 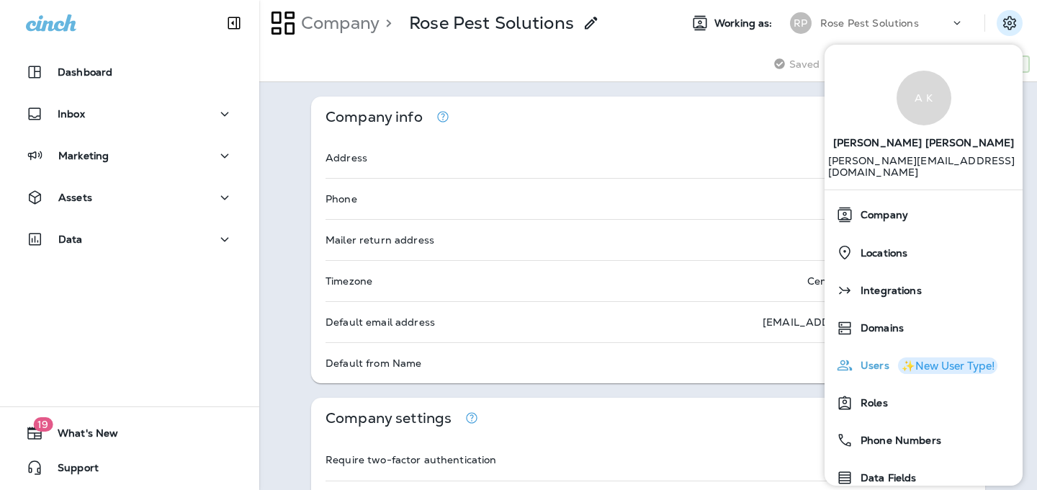 What do you see at coordinates (379, 240) in the screenshot?
I see `p: Mailer return address` at bounding box center [379, 240].